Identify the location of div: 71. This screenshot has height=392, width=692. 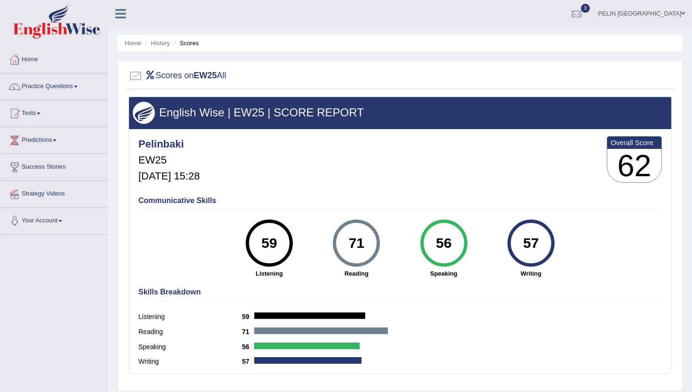
(357, 243).